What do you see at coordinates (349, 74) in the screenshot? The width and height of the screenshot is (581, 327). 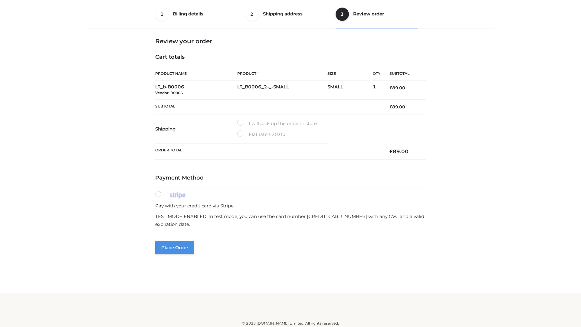 I see `th: Size` at bounding box center [349, 74].